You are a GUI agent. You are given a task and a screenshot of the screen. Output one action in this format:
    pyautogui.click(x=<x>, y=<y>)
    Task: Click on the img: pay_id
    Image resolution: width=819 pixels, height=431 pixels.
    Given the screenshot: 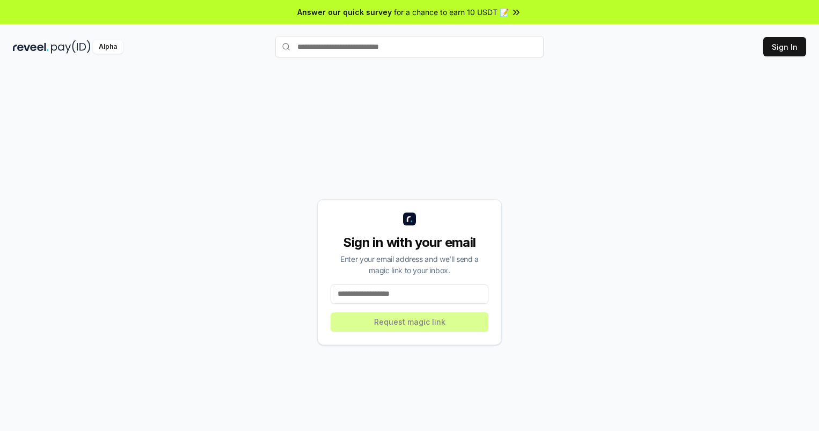 What is the action you would take?
    pyautogui.click(x=71, y=47)
    